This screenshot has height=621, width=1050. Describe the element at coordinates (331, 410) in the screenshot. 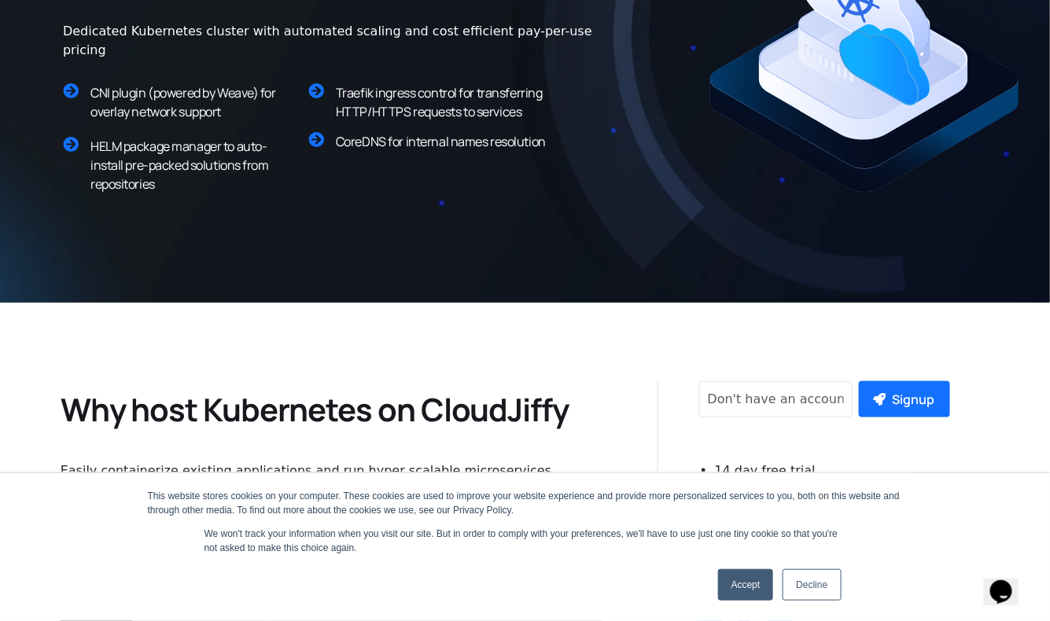

I see `h2: Why host Kubernetes on CloudJiffy` at that location.